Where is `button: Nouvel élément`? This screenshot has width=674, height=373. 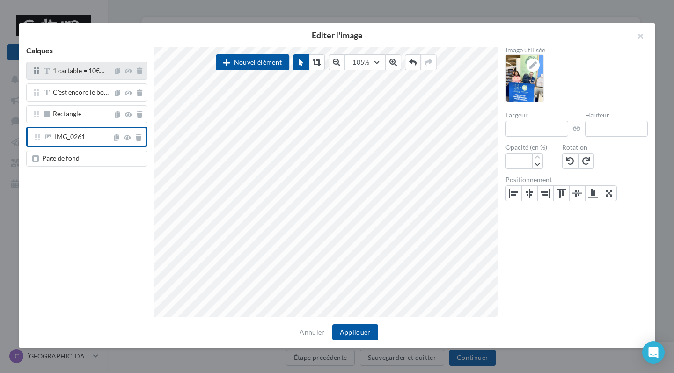
button: Nouvel élément is located at coordinates (252, 62).